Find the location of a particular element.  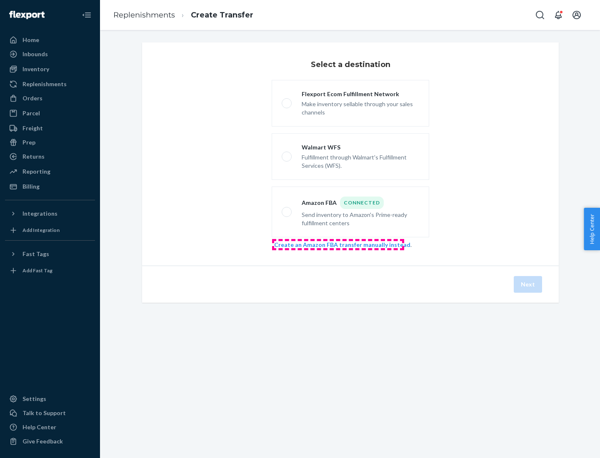

div: Orders is located at coordinates (32, 98).